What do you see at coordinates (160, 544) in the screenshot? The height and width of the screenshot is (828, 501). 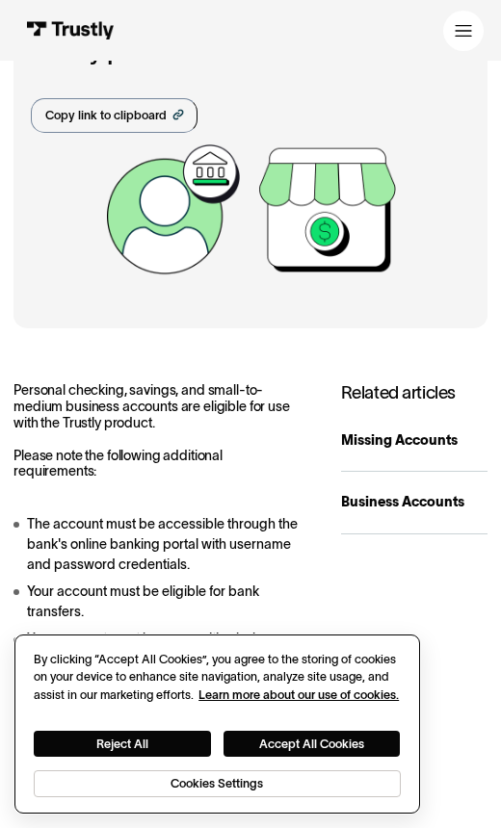 I see `li: The account must be accessible through the bank's online banking portal with username and passwor...` at bounding box center [160, 544].